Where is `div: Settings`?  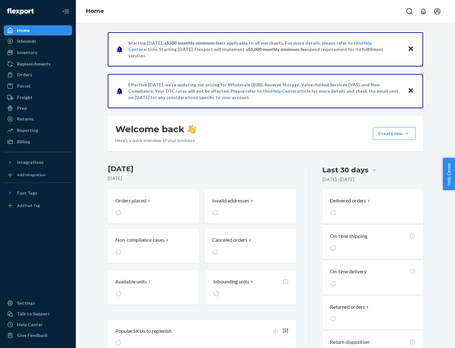 div: Settings is located at coordinates (26, 303).